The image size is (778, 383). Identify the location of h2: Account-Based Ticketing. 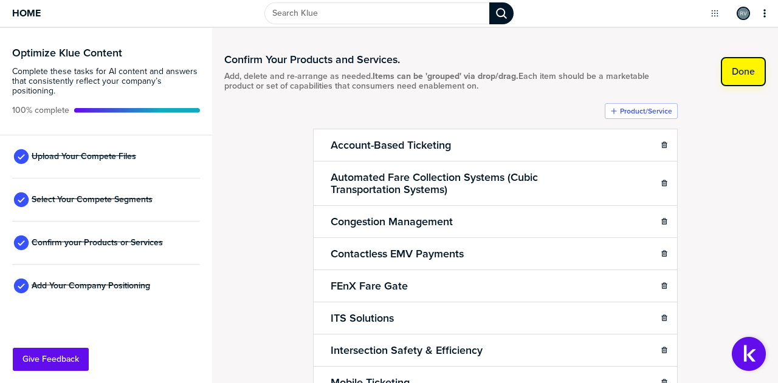
(391, 145).